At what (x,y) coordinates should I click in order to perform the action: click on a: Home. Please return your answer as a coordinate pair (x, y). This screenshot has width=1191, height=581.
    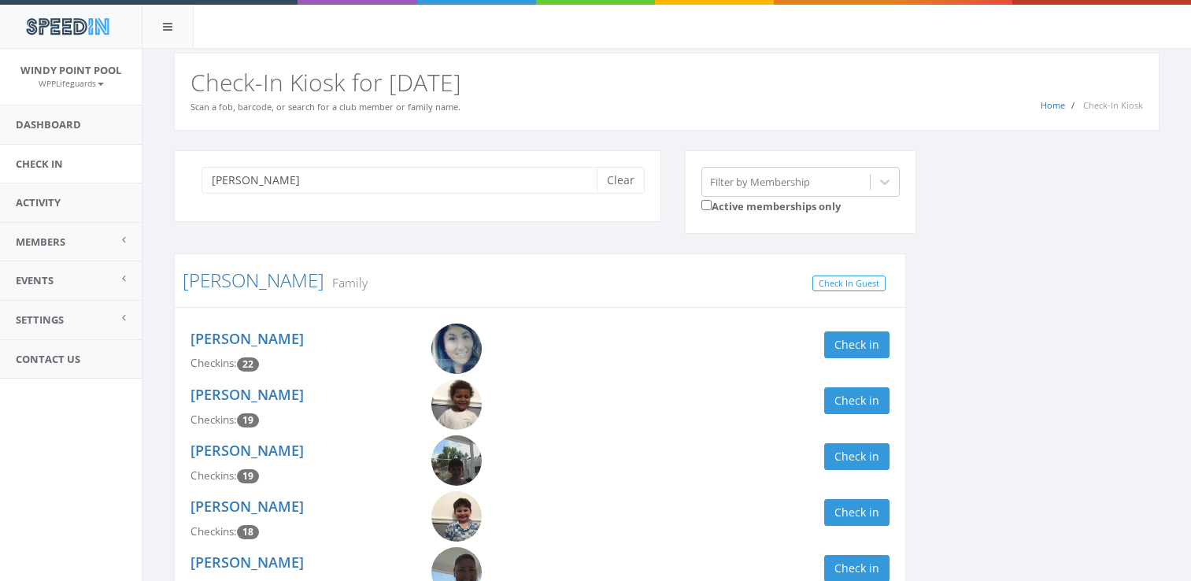
    Looking at the image, I should click on (1052, 105).